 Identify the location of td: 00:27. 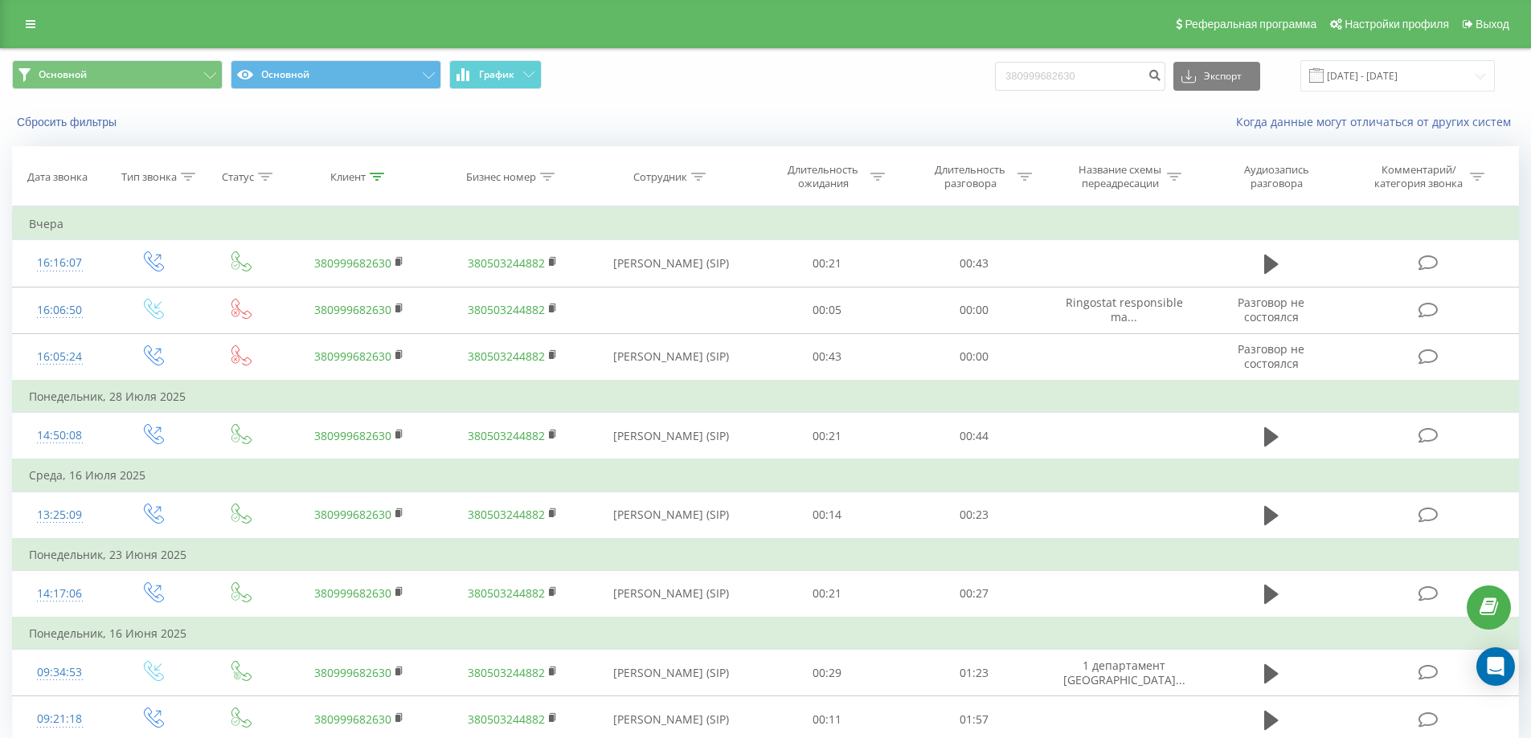
(974, 594).